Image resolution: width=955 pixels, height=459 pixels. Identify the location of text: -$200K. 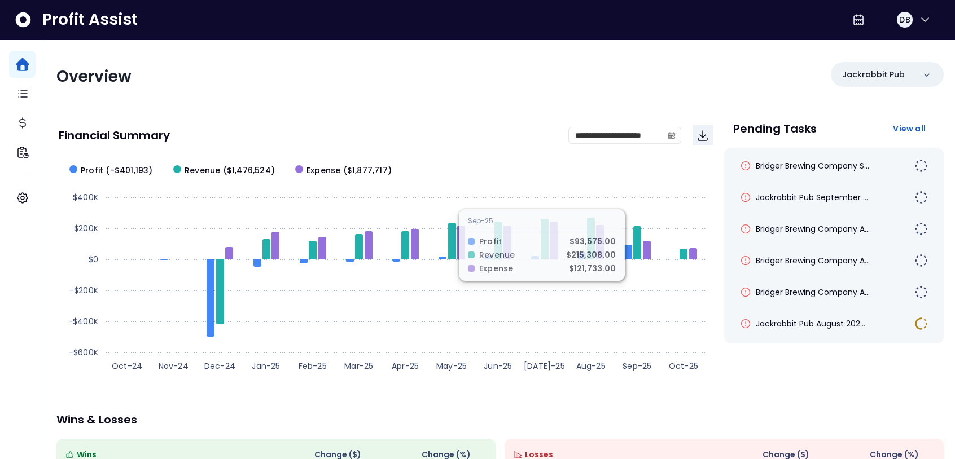
(83, 291).